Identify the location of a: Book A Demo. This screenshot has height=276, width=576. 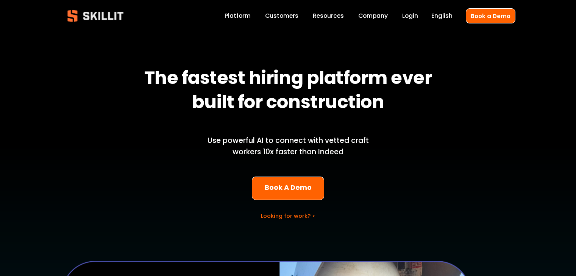
(288, 189).